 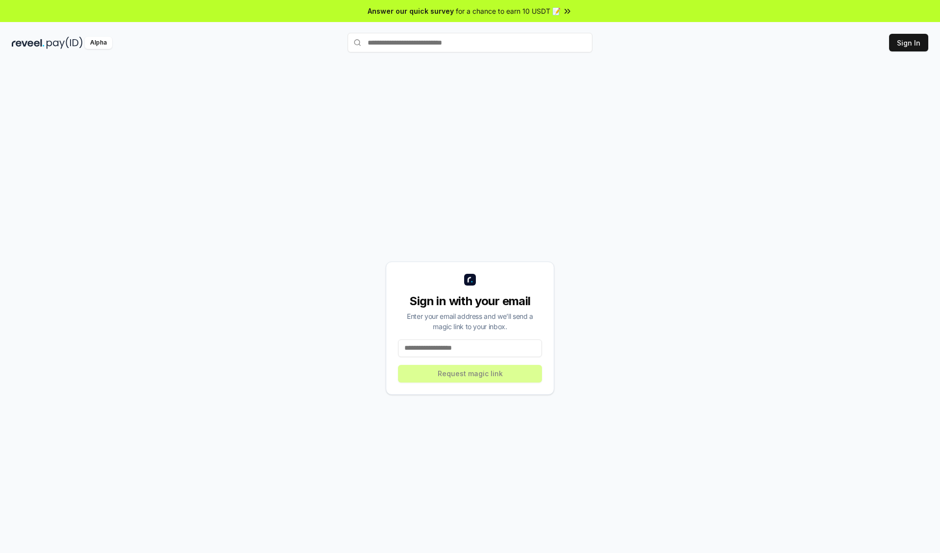 I want to click on span: Answer our quick survey, so click(x=411, y=11).